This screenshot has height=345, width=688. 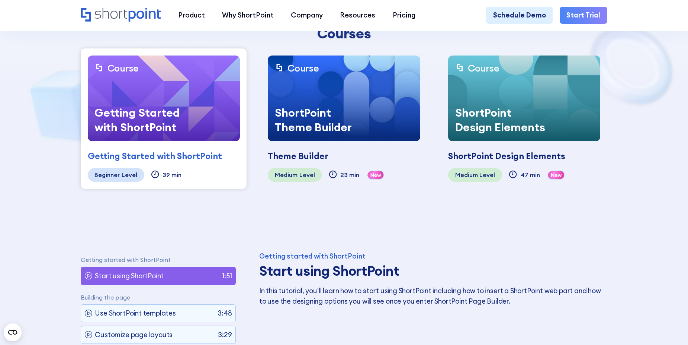 I want to click on div: Theme Builder, so click(x=298, y=156).